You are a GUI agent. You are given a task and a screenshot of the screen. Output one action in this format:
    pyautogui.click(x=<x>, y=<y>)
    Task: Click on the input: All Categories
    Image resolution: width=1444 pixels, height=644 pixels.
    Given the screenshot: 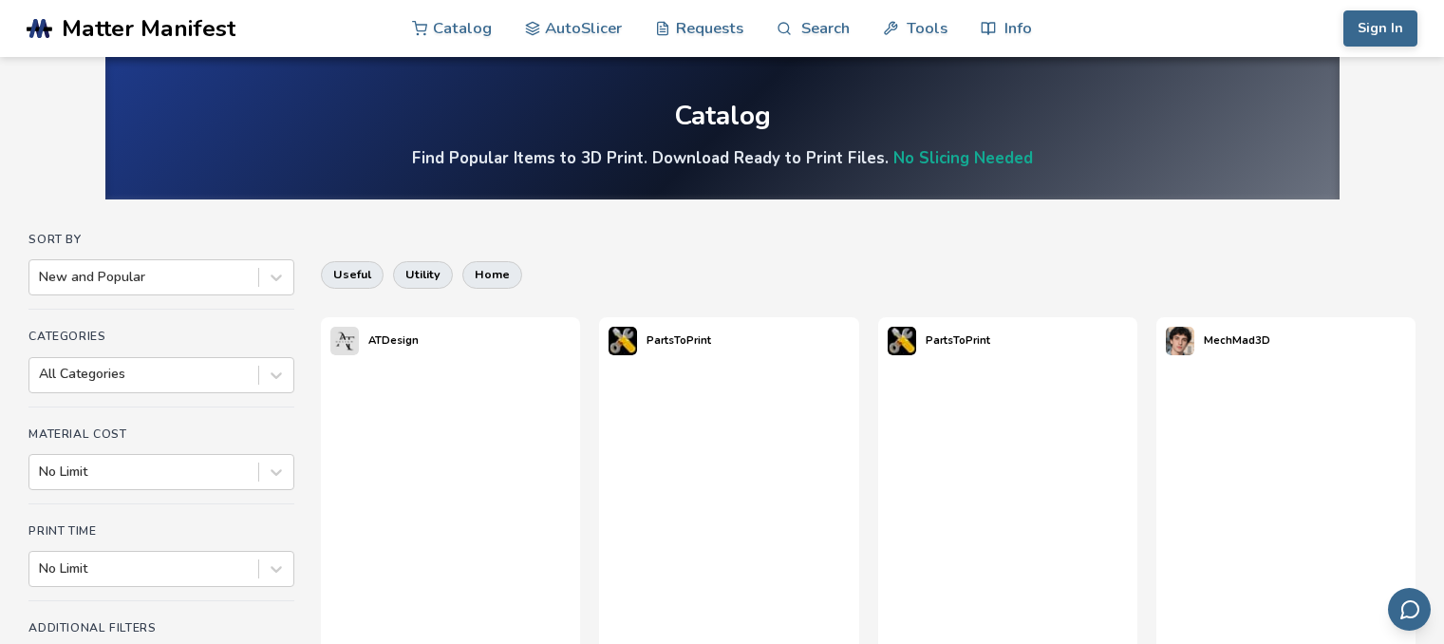 What is the action you would take?
    pyautogui.click(x=41, y=374)
    